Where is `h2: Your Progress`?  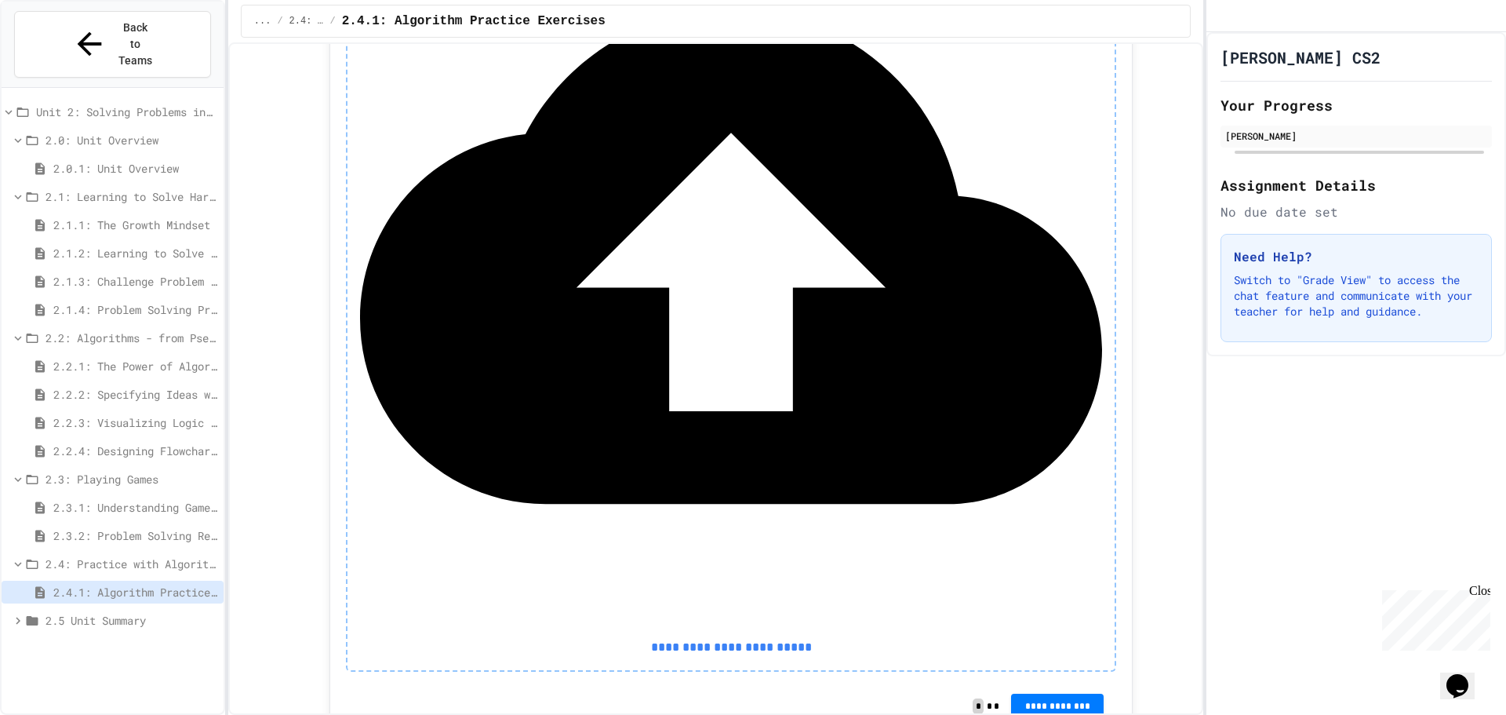 h2: Your Progress is located at coordinates (1356, 105).